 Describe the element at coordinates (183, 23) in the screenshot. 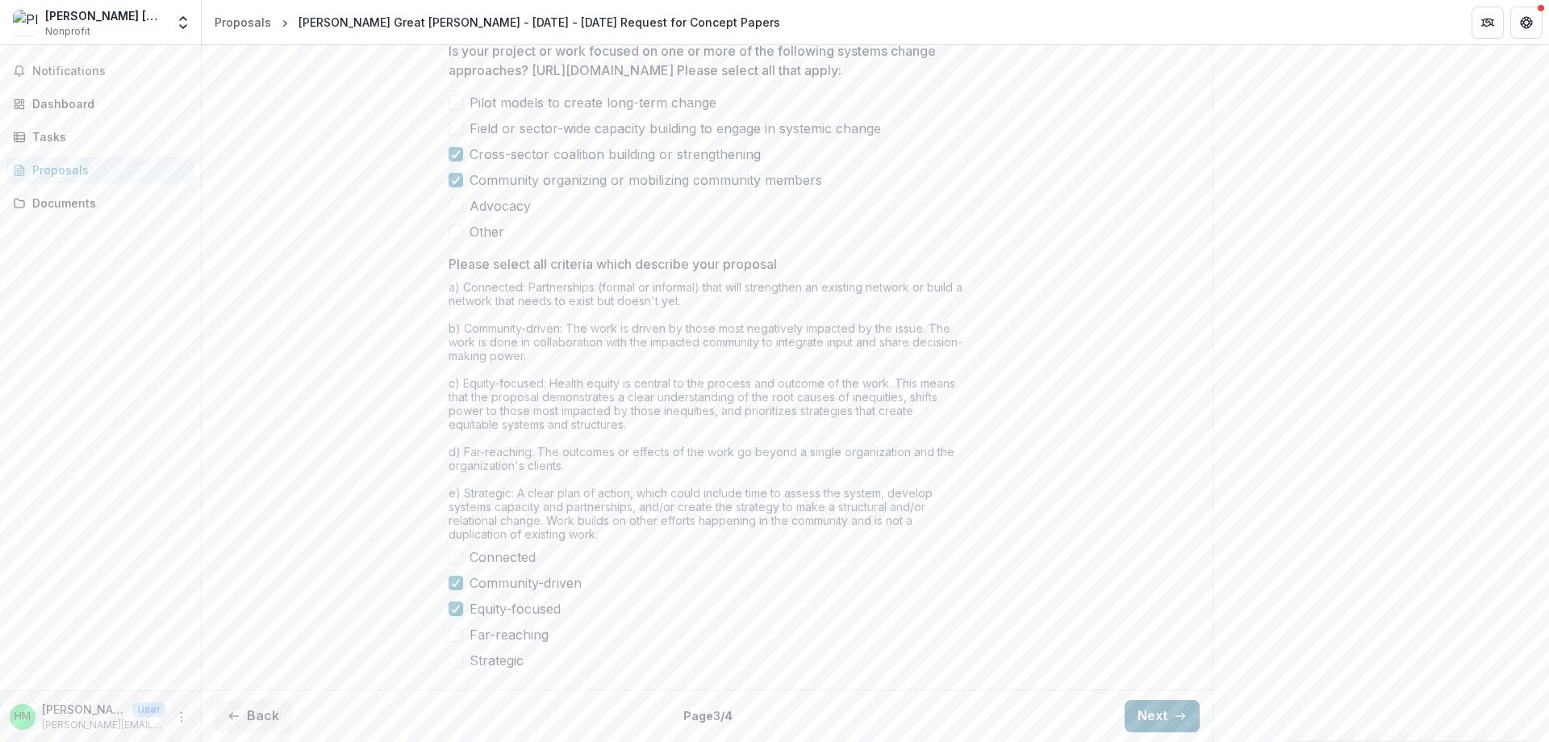

I see `button: Open entity switcher` at that location.